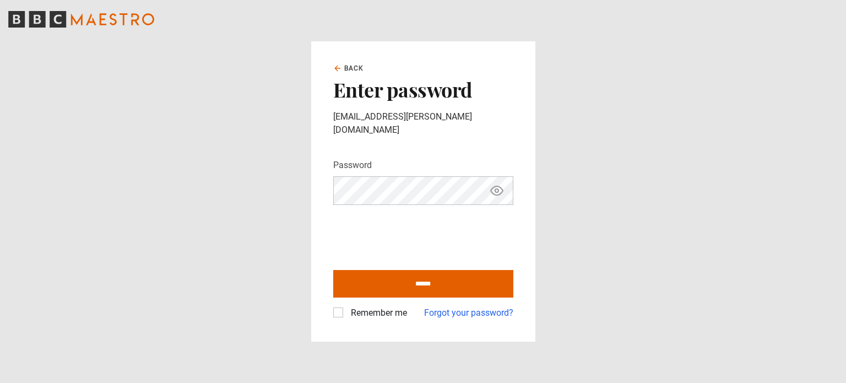  I want to click on button: Show password, so click(497, 191).